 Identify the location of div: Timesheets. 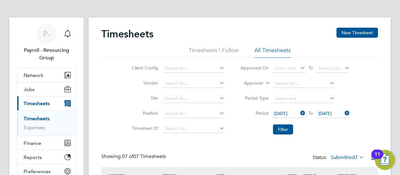
(47, 123).